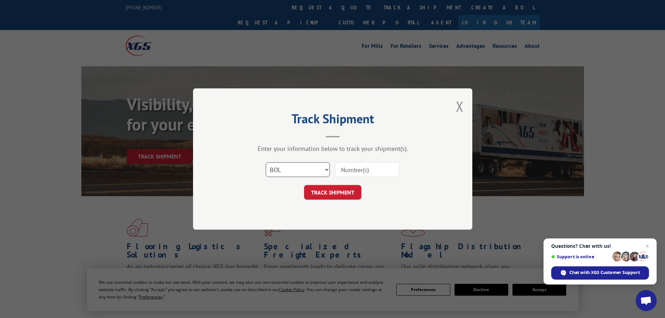 The image size is (665, 318). Describe the element at coordinates (646, 300) in the screenshot. I see `div: Open chat` at that location.